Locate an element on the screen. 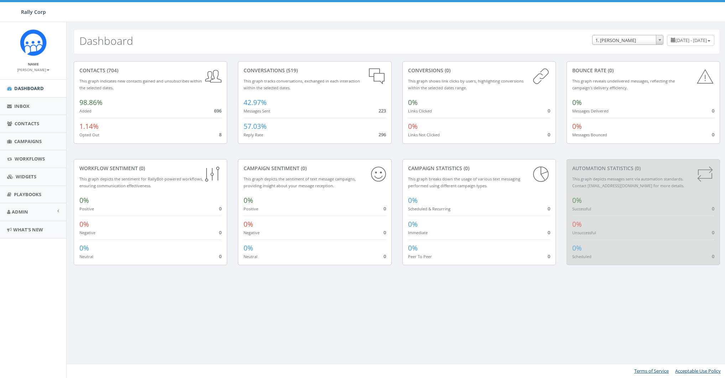 This screenshot has height=378, width=725. small: Unsuccessful is located at coordinates (584, 232).